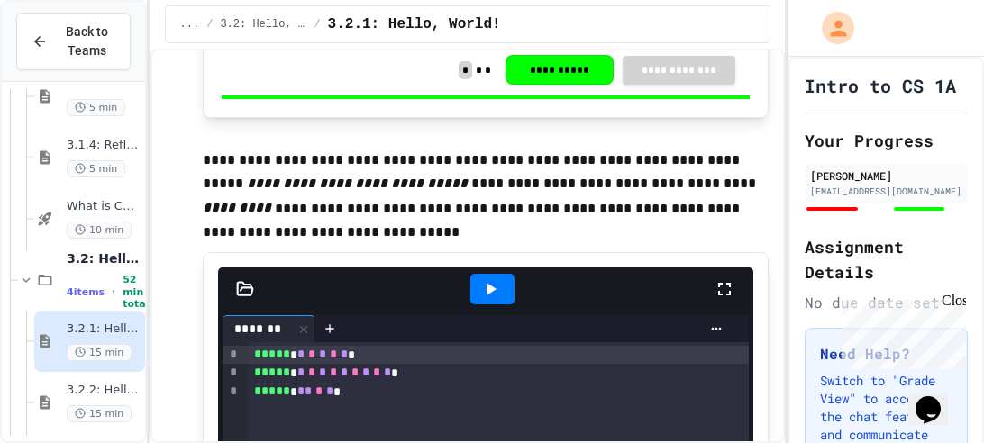 The height and width of the screenshot is (443, 984). What do you see at coordinates (73, 41) in the screenshot?
I see `button: Back to Teams` at bounding box center [73, 41].